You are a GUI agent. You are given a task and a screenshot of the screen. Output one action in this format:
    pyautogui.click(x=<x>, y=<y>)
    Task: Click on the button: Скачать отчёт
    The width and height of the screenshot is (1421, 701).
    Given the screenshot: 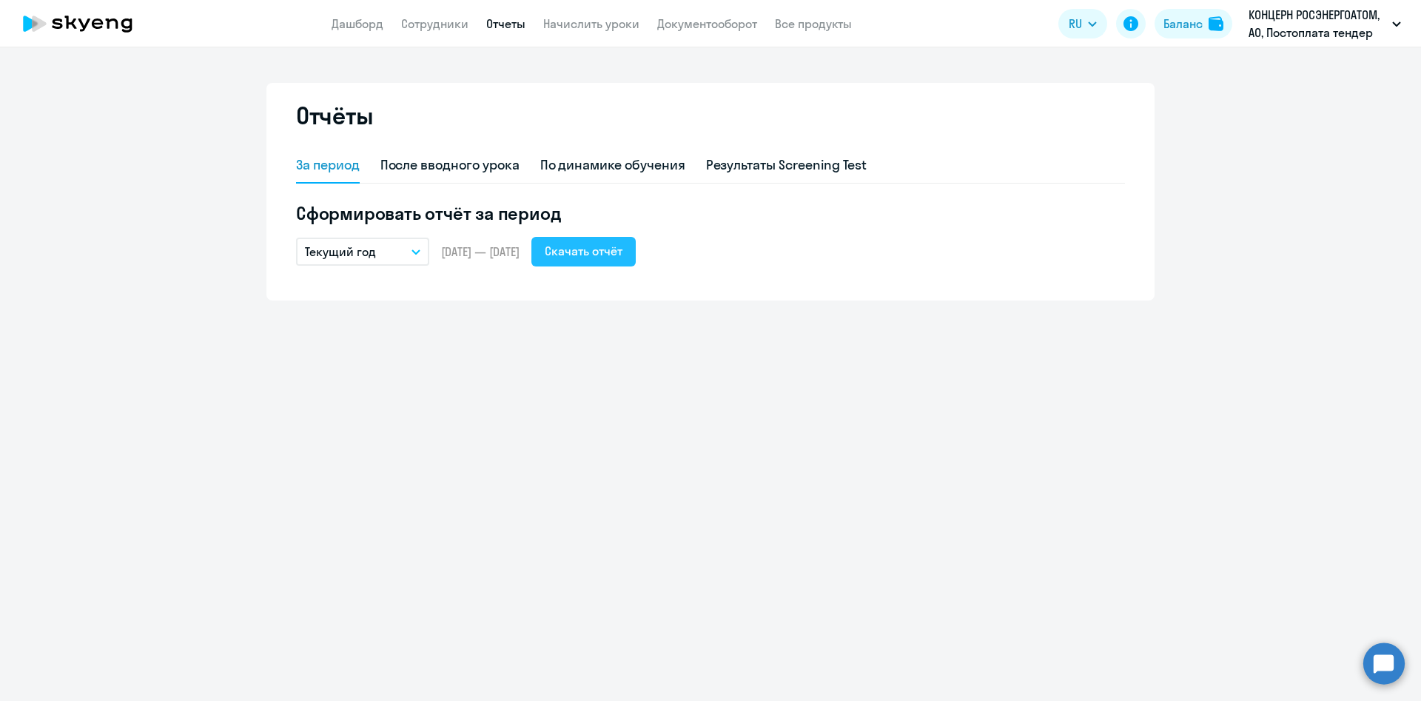 What is the action you would take?
    pyautogui.click(x=583, y=252)
    